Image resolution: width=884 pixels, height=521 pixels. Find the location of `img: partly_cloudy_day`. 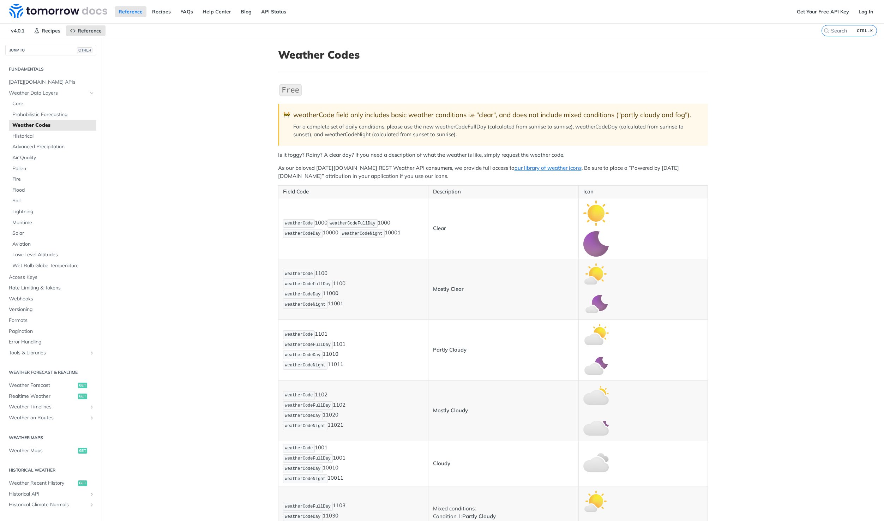

img: partly_cloudy_day is located at coordinates (596, 335).